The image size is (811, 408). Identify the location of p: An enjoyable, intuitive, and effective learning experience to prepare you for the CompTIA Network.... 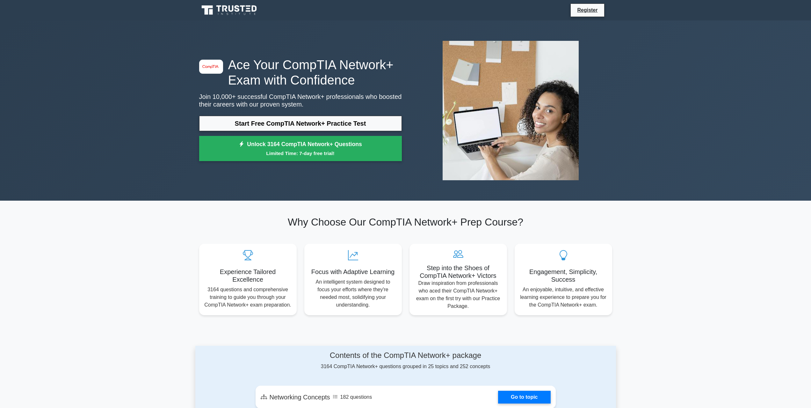
(564, 297).